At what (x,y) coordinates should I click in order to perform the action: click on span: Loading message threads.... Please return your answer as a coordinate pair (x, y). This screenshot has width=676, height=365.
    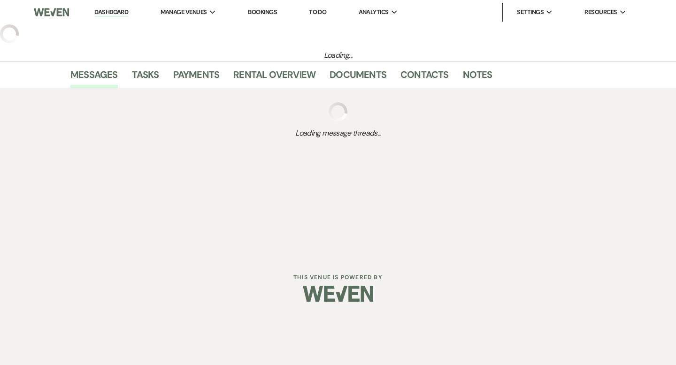
    Looking at the image, I should click on (338, 133).